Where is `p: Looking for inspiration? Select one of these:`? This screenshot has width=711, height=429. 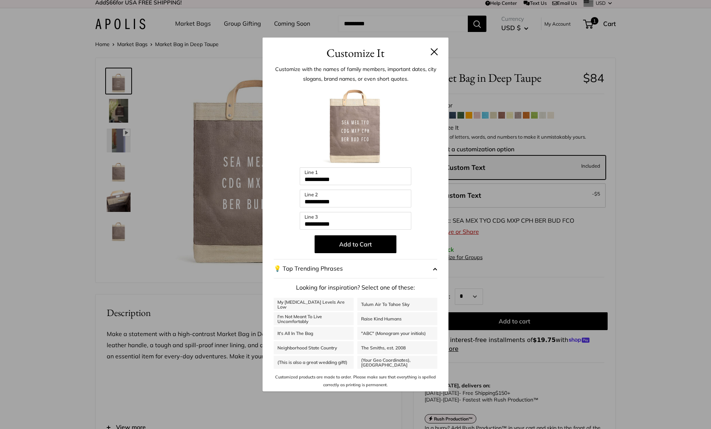 p: Looking for inspiration? Select one of these: is located at coordinates (356, 288).